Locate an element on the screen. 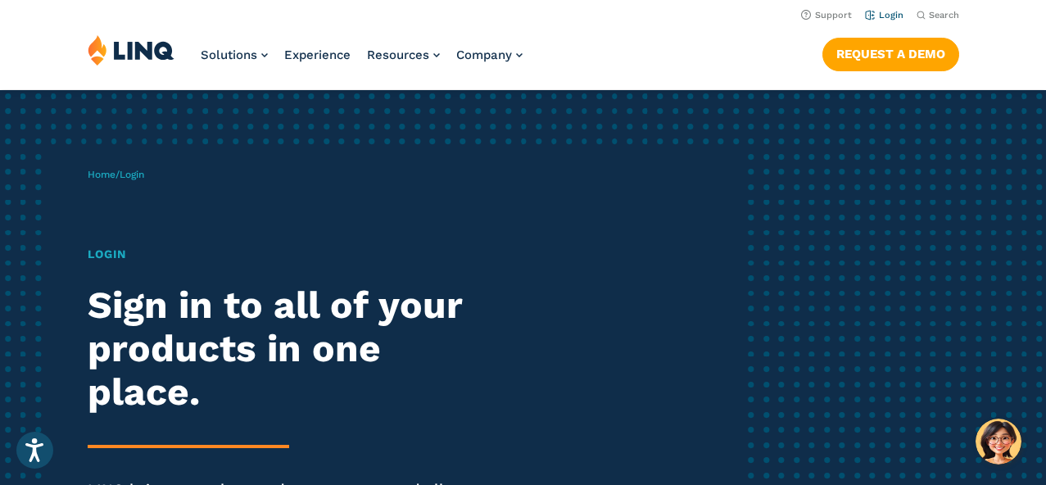 This screenshot has width=1046, height=485. a: Solutions is located at coordinates (234, 55).